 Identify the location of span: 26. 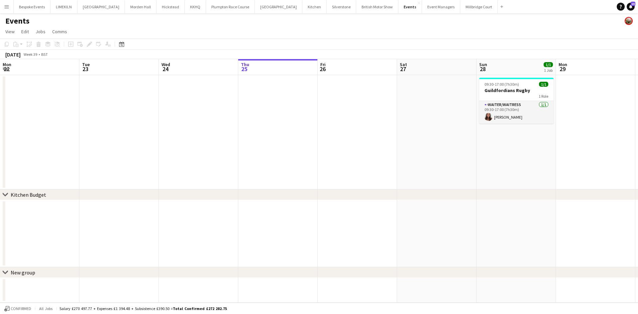
(322, 69).